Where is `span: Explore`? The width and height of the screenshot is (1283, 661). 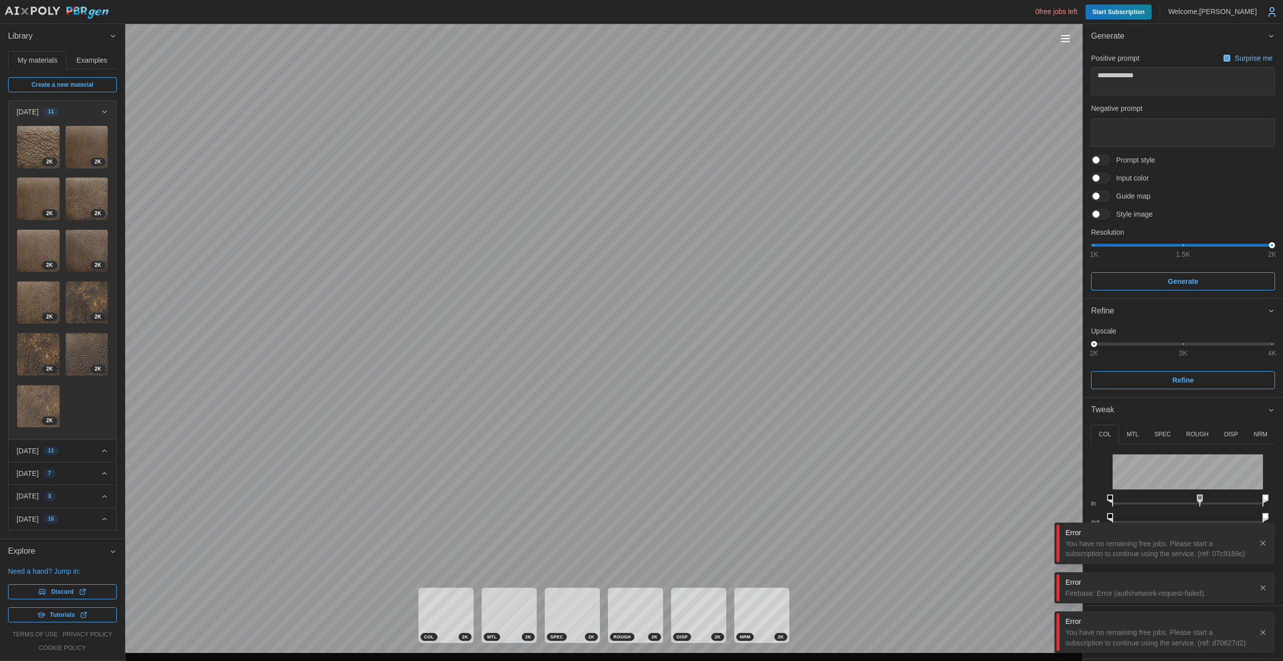
span: Explore is located at coordinates (59, 551).